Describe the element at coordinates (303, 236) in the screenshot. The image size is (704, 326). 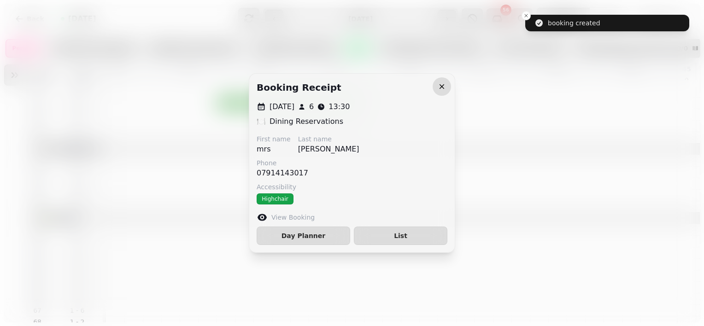
I see `span: Day Planner` at that location.